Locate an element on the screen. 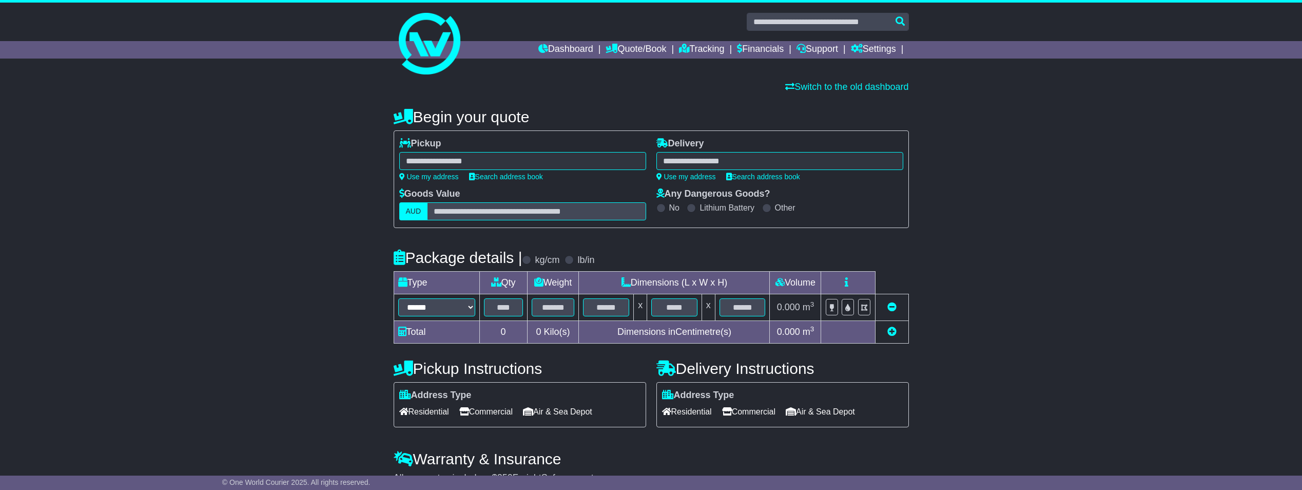 The image size is (1302, 490). h4: Pickup Instructions is located at coordinates (520, 368).